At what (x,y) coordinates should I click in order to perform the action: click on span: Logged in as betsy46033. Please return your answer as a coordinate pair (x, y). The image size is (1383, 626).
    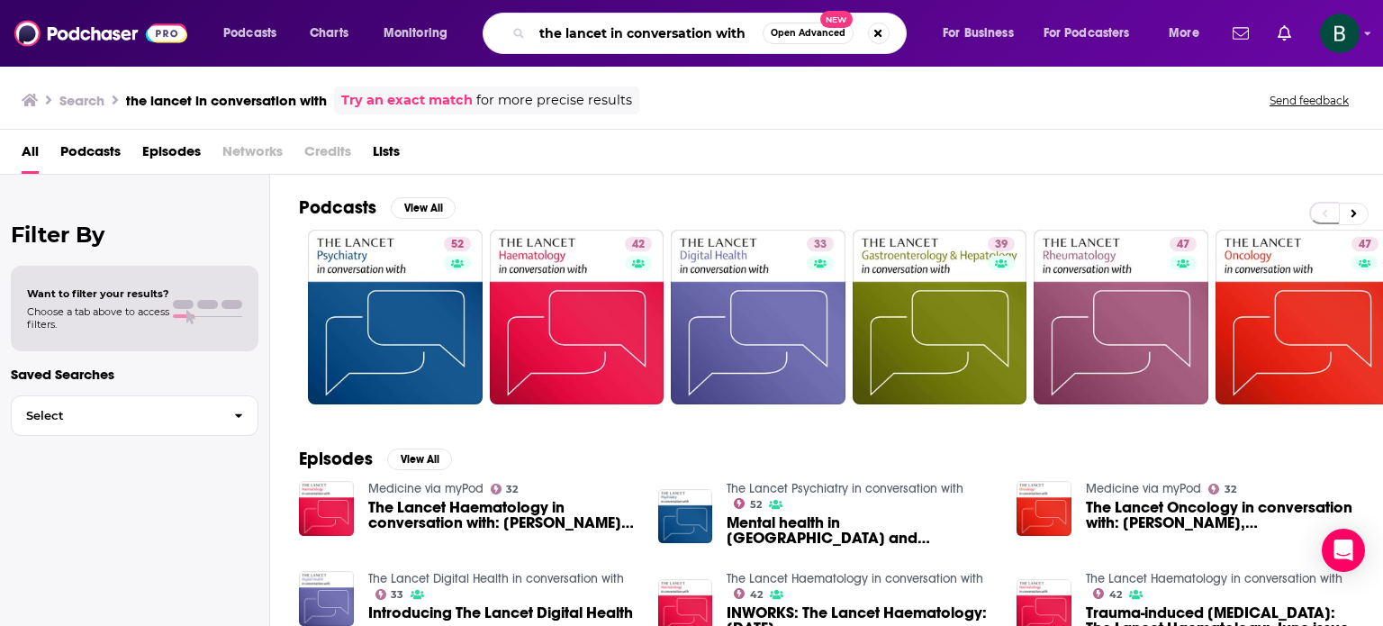
    Looking at the image, I should click on (1339, 33).